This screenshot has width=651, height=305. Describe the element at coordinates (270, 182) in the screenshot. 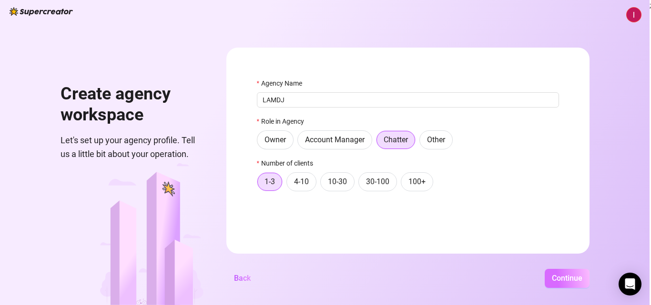

I see `span: 1-3` at that location.